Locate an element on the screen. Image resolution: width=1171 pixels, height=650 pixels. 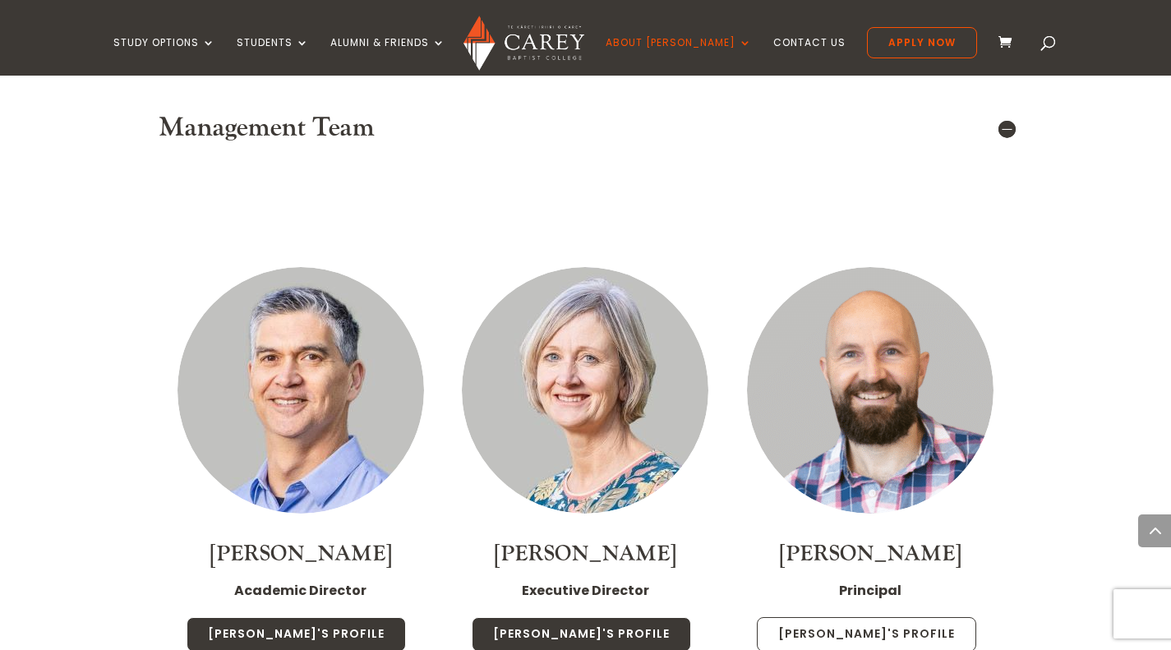
img: Staff Thumbnail - Chris Berry is located at coordinates (585, 390).